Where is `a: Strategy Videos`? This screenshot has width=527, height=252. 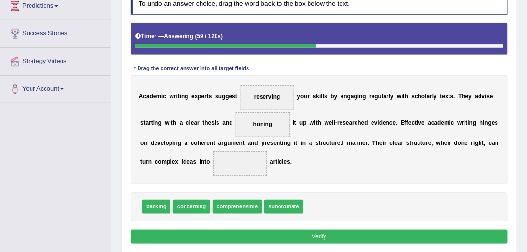
a: Strategy Videos is located at coordinates (56, 60).